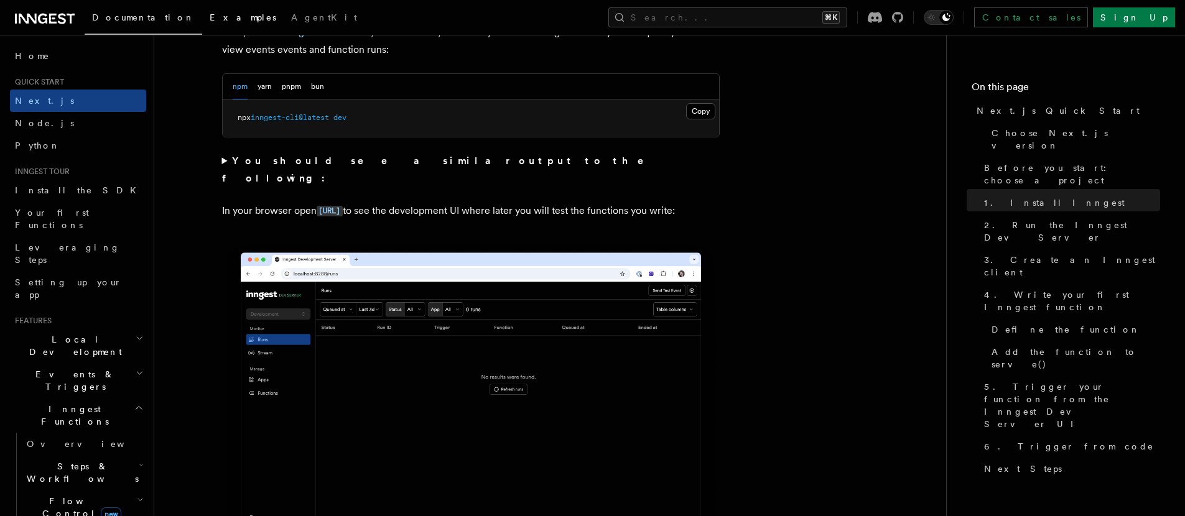 Image resolution: width=1185 pixels, height=516 pixels. What do you see at coordinates (471, 211) in the screenshot?
I see `p: In your browser open to see the development UI where later you will test the functions you write:` at bounding box center [471, 211].